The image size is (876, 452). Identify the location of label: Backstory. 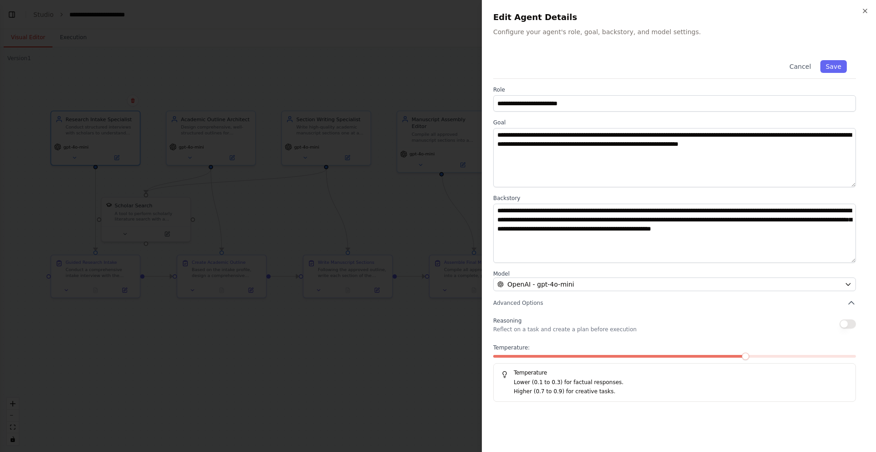
(674, 198).